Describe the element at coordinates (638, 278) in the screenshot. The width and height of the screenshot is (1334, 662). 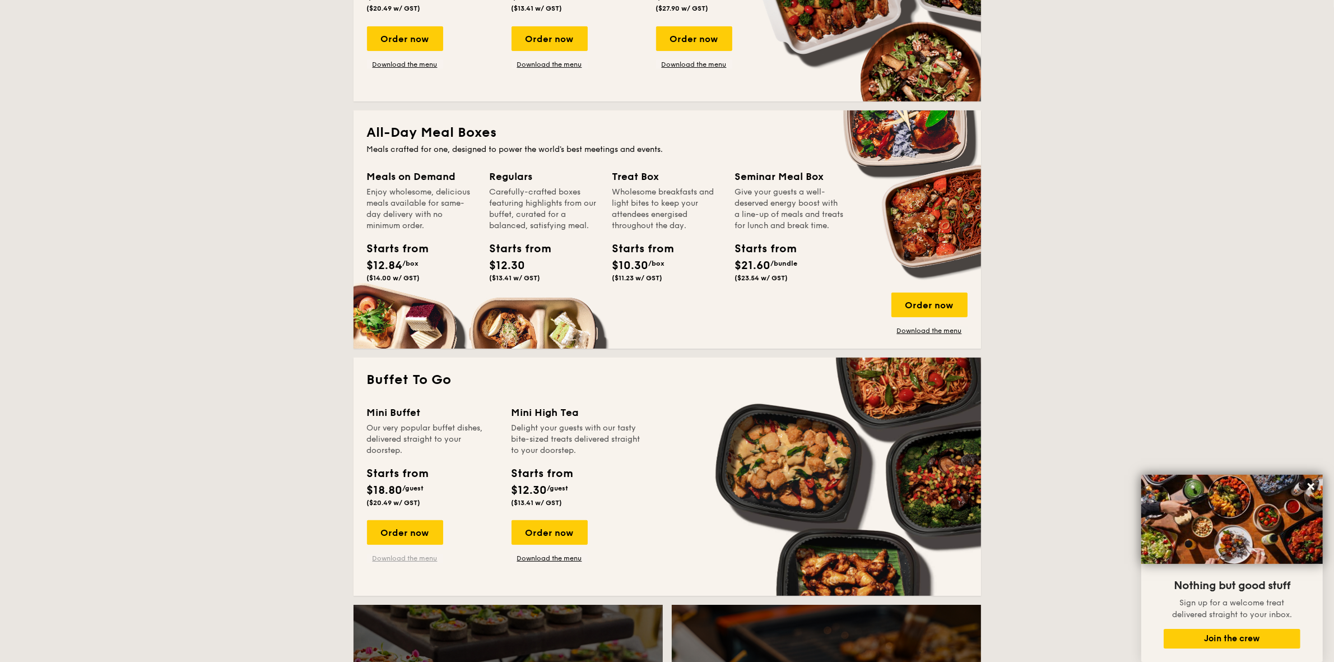
I see `span: ($11.23 w/ GST)` at that location.